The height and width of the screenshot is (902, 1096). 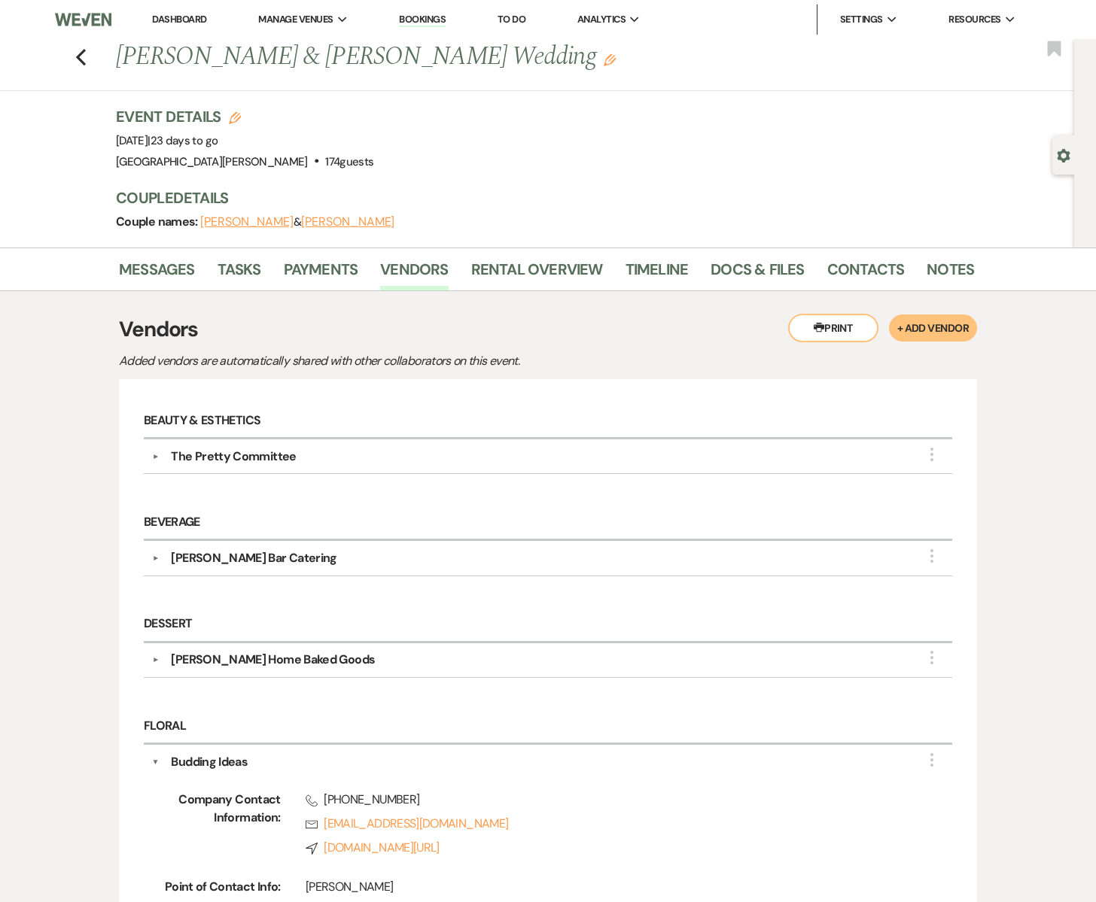 What do you see at coordinates (179, 19) in the screenshot?
I see `a: Dashboard` at bounding box center [179, 19].